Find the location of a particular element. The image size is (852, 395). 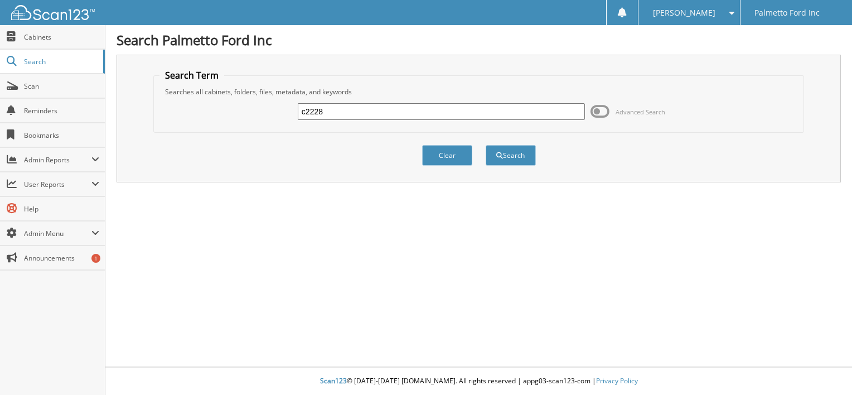

span: User Reports is located at coordinates (57, 184).